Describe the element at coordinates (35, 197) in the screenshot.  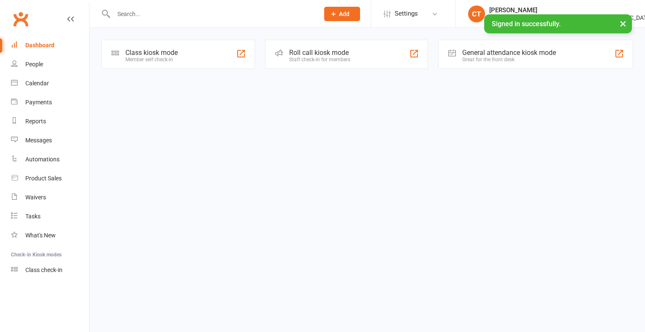
I see `div: Waivers` at that location.